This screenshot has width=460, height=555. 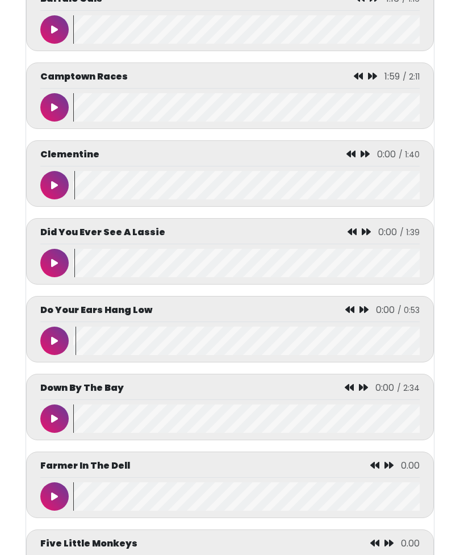 I want to click on p: Down By The Bay, so click(x=82, y=388).